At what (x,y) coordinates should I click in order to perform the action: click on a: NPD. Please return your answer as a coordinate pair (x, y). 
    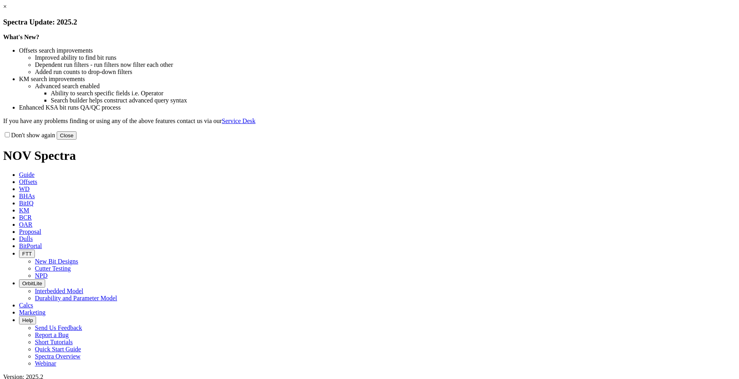
    Looking at the image, I should click on (41, 276).